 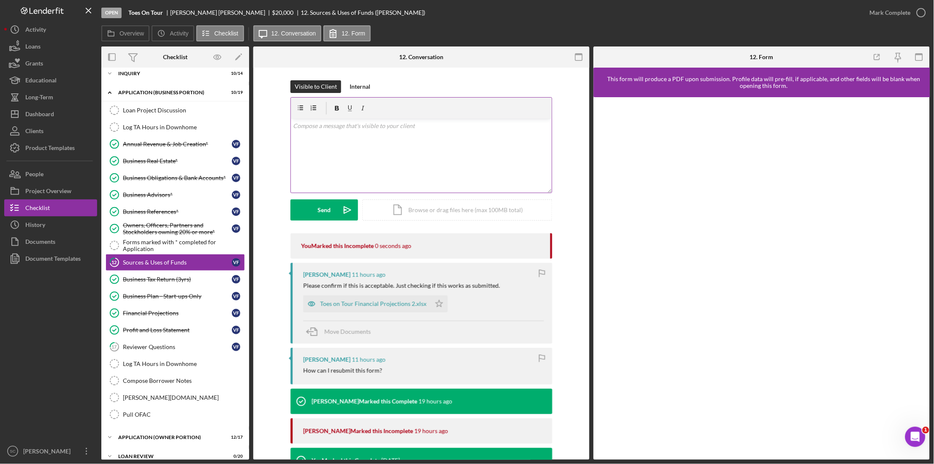 What do you see at coordinates (235, 73) in the screenshot?
I see `div: 10 / 14` at bounding box center [235, 73].